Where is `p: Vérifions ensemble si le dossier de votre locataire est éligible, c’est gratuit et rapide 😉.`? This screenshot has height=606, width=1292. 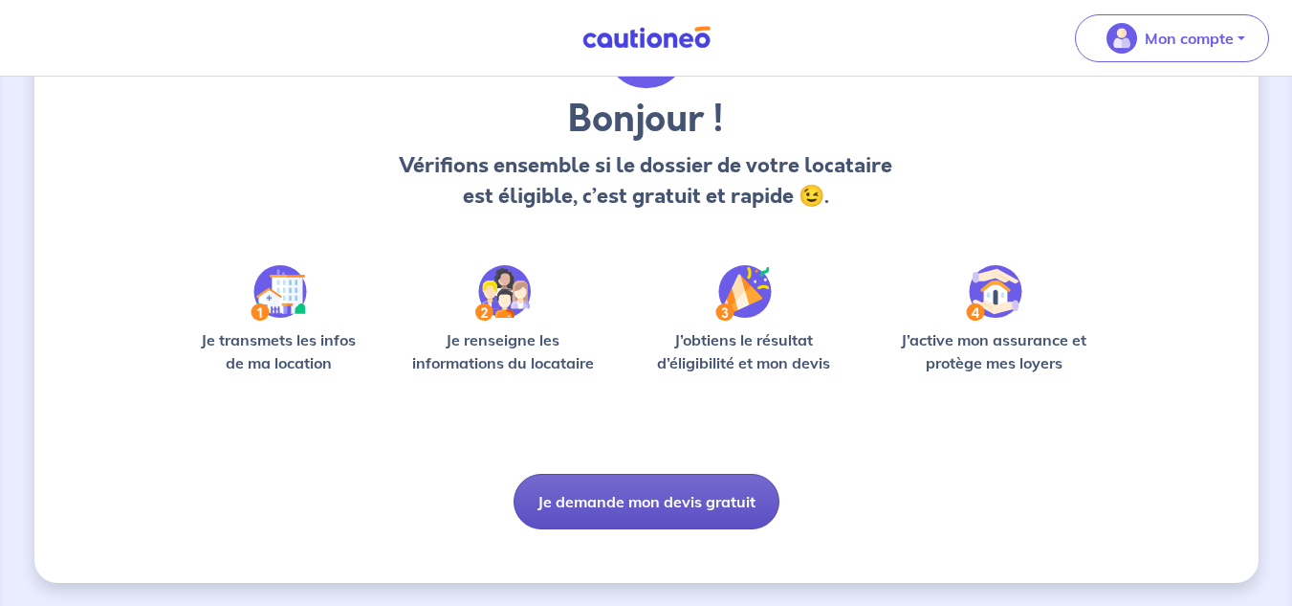 p: Vérifions ensemble si le dossier de votre locataire est éligible, c’est gratuit et rapide 😉. is located at coordinates (646, 181).